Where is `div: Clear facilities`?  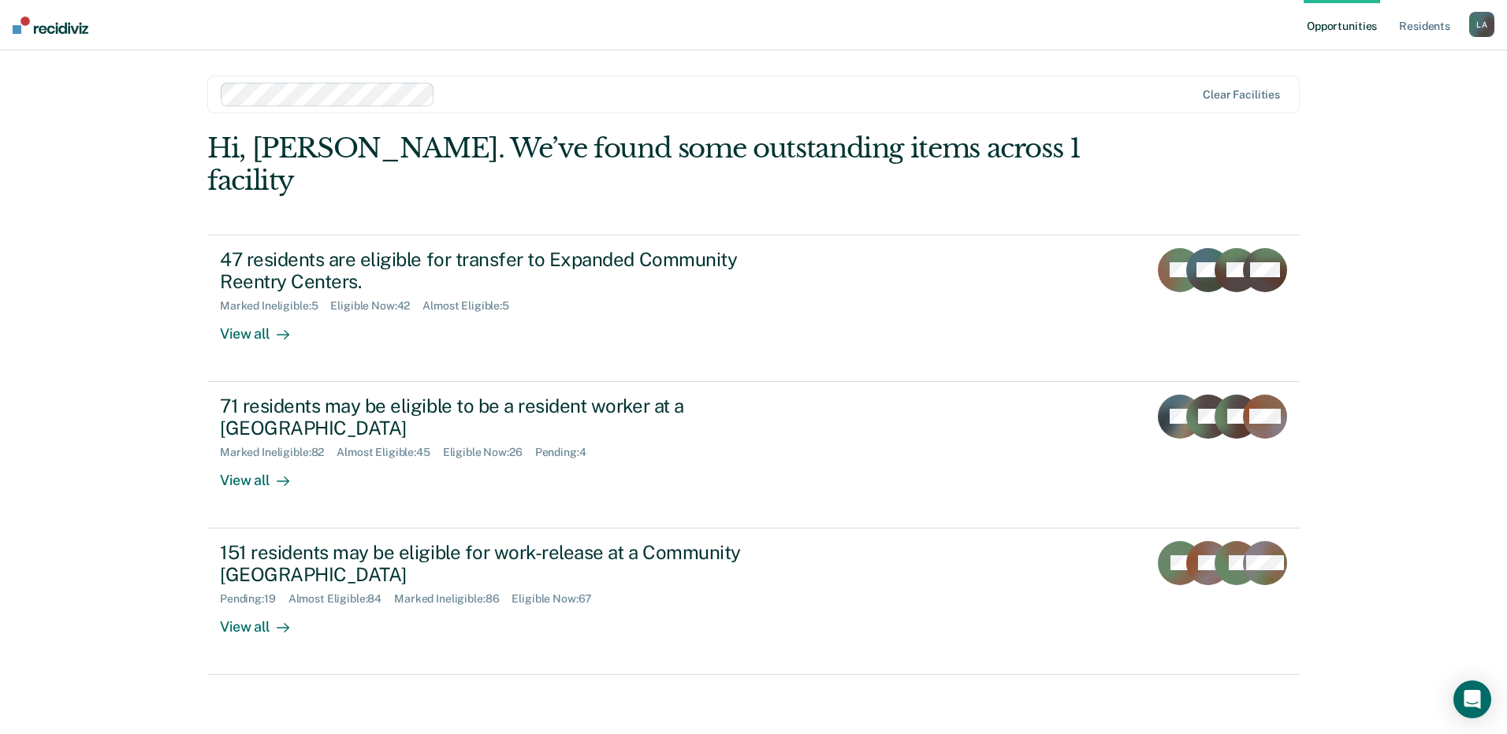 div: Clear facilities is located at coordinates (1241, 95).